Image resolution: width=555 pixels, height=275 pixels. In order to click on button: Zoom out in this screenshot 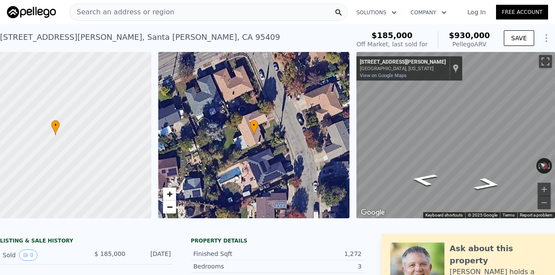, I will do `click(544, 203)`.